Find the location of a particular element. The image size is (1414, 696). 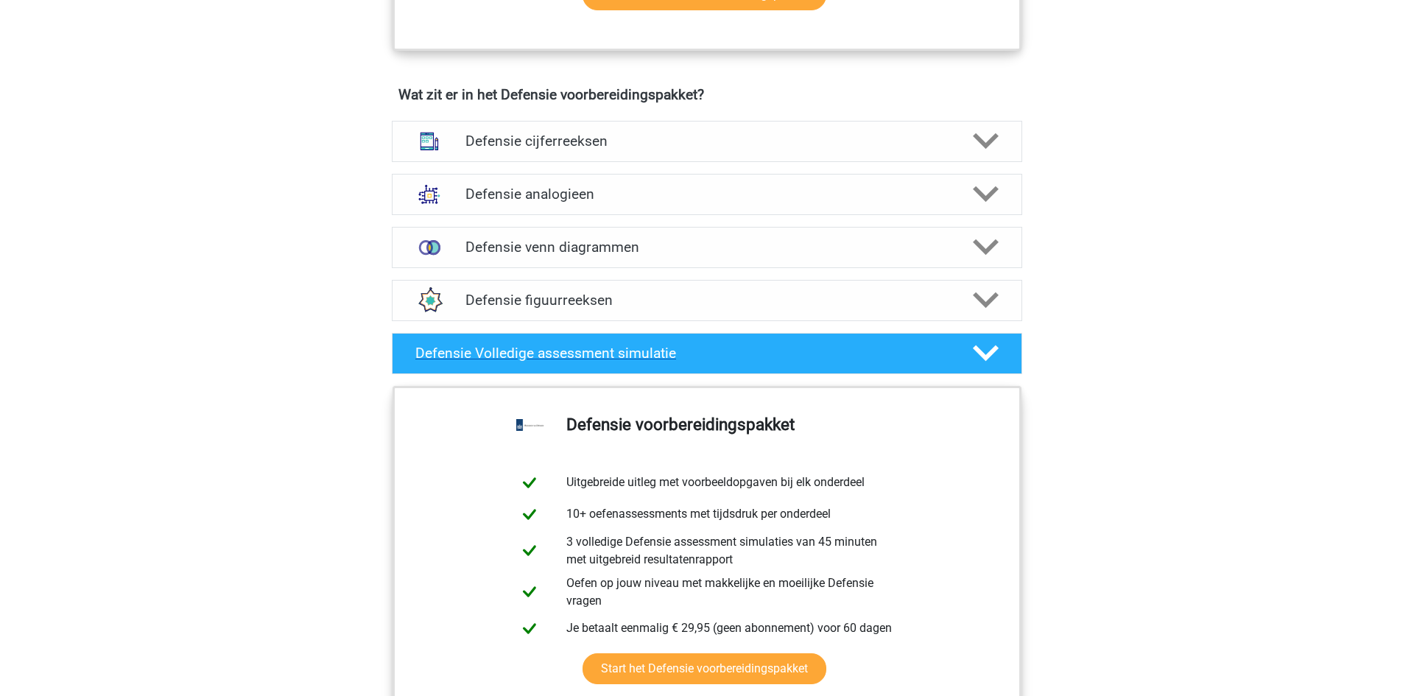

a: Defensie Volledige assessment simulatie is located at coordinates (707, 354).